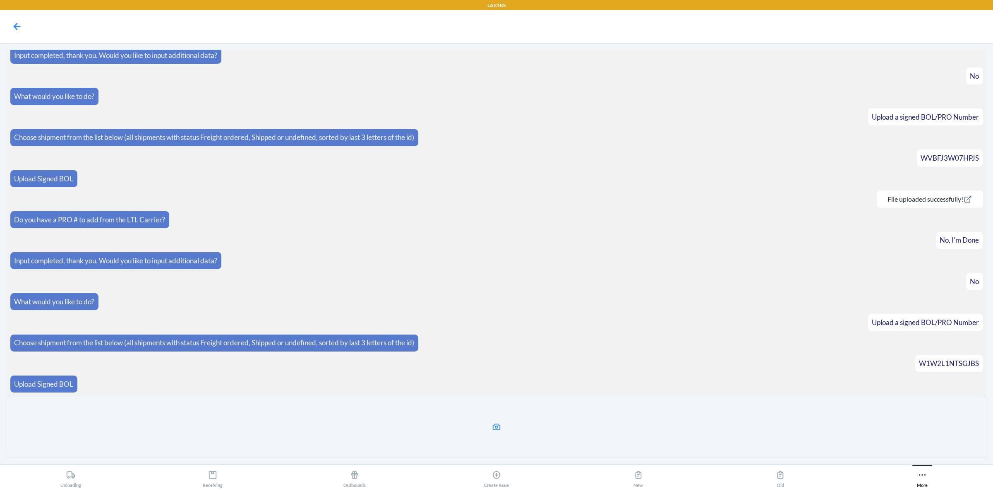  What do you see at coordinates (949, 363) in the screenshot?
I see `span: W1W2L1NTSGJBS` at bounding box center [949, 363].